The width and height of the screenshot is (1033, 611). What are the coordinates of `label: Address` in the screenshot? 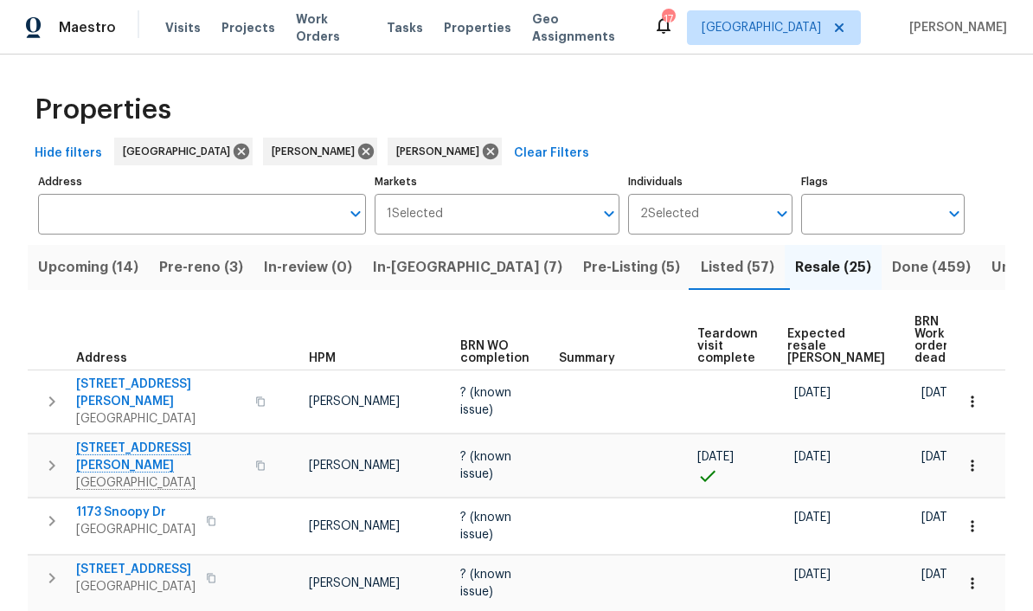 It's located at (202, 182).